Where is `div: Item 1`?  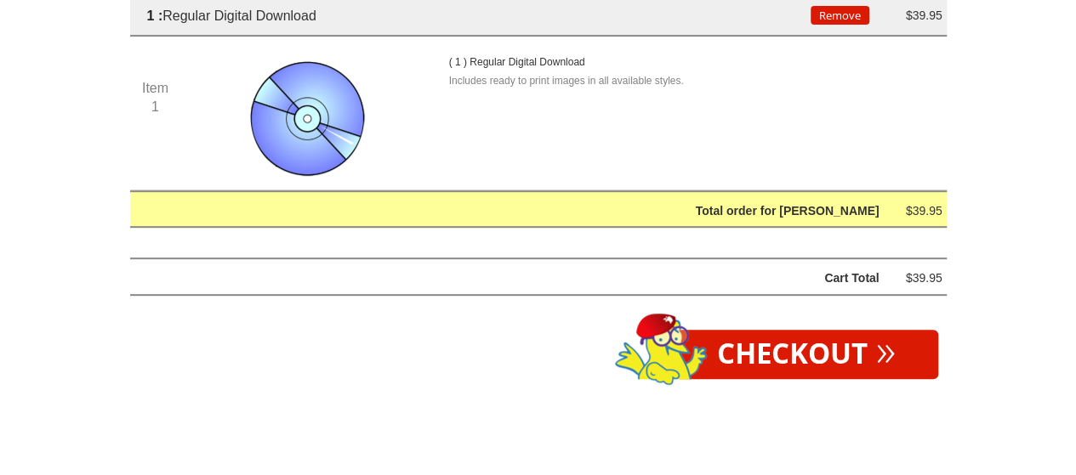
div: Item 1 is located at coordinates (156, 97).